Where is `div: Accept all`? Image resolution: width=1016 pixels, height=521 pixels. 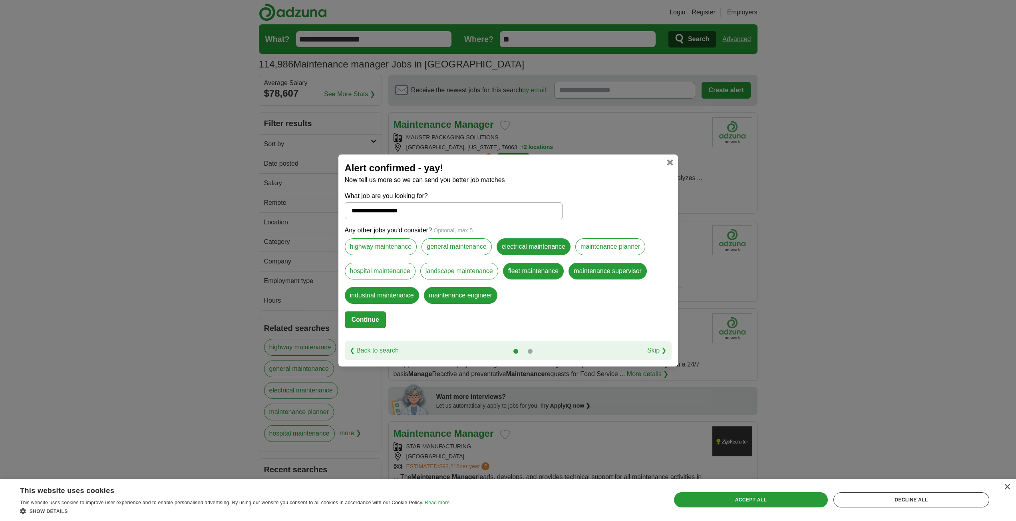
div: Accept all is located at coordinates (751, 500).